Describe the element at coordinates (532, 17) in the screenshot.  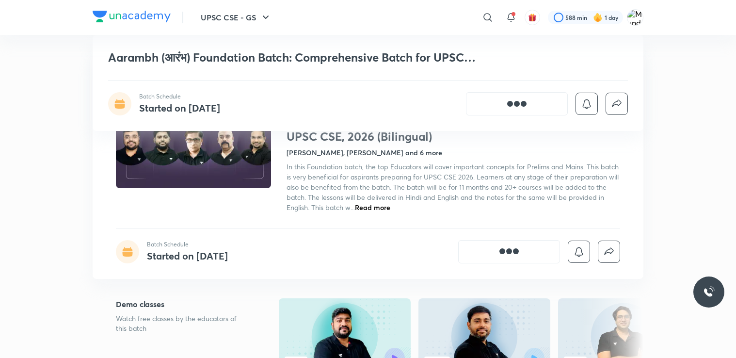
I see `img: avatar` at that location.